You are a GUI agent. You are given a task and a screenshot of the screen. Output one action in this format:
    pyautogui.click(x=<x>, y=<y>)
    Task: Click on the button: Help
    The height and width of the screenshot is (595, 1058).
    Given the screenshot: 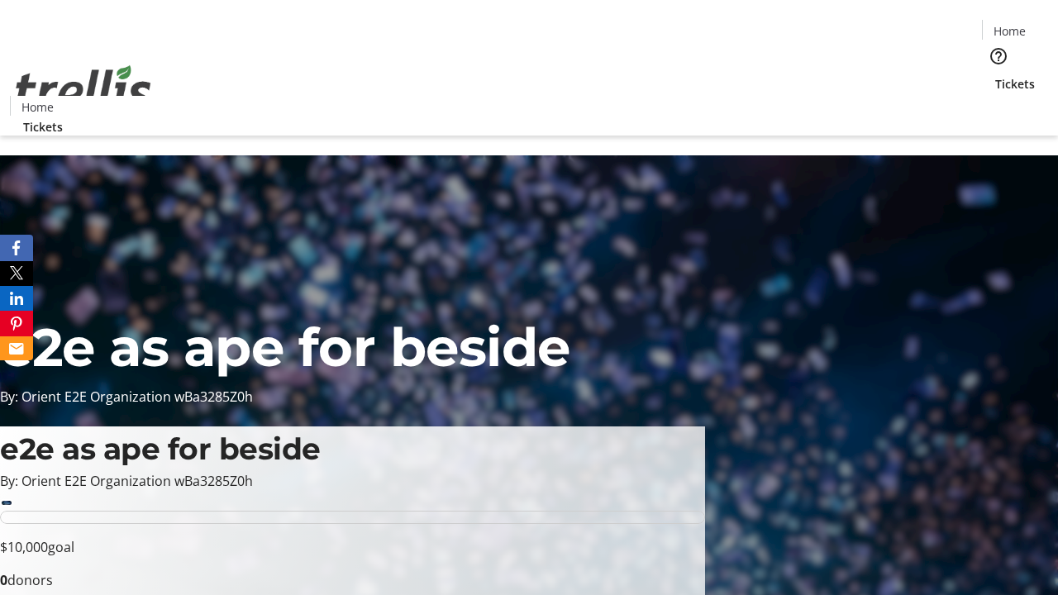 What is the action you would take?
    pyautogui.click(x=998, y=56)
    